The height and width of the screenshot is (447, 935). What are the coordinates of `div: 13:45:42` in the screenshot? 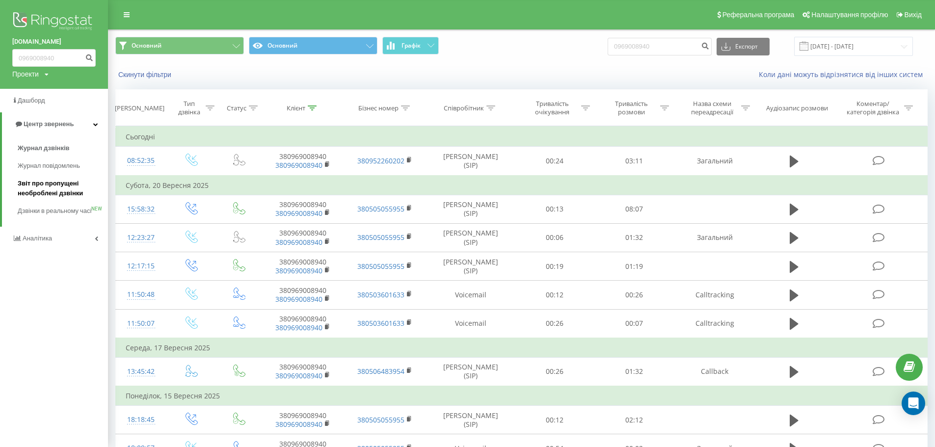 It's located at (141, 372).